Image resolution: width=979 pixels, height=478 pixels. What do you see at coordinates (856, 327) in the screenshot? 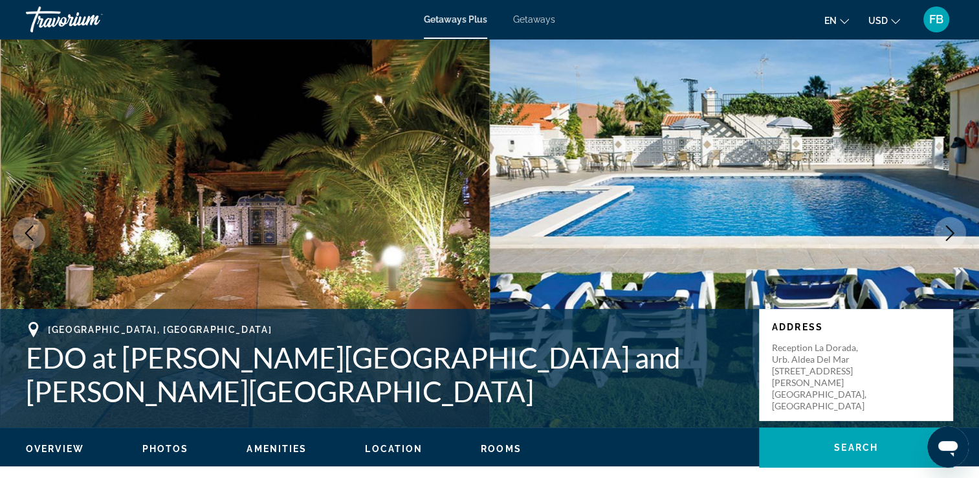
I see `p: Address` at bounding box center [856, 327].